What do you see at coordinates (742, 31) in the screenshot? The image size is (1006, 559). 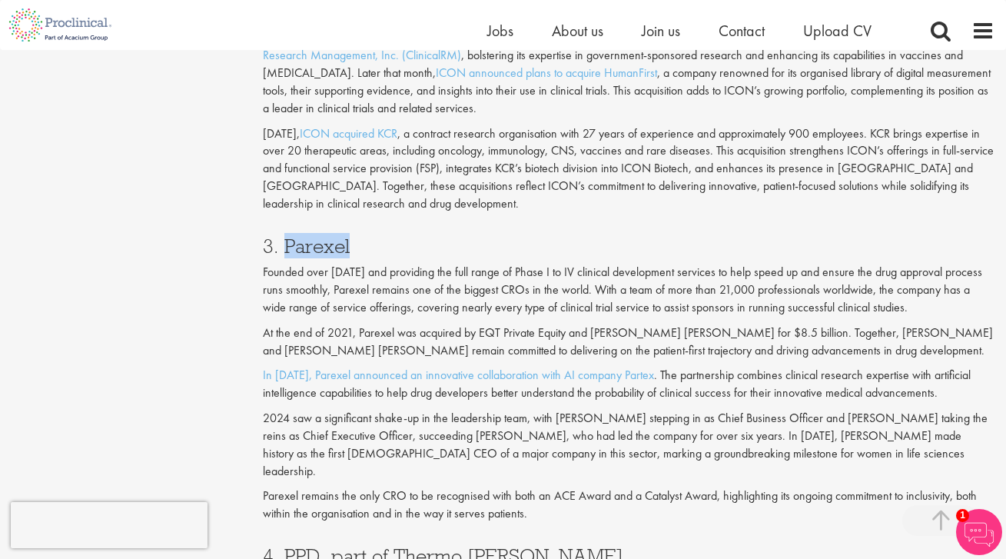 I see `a: Contact` at bounding box center [742, 31].